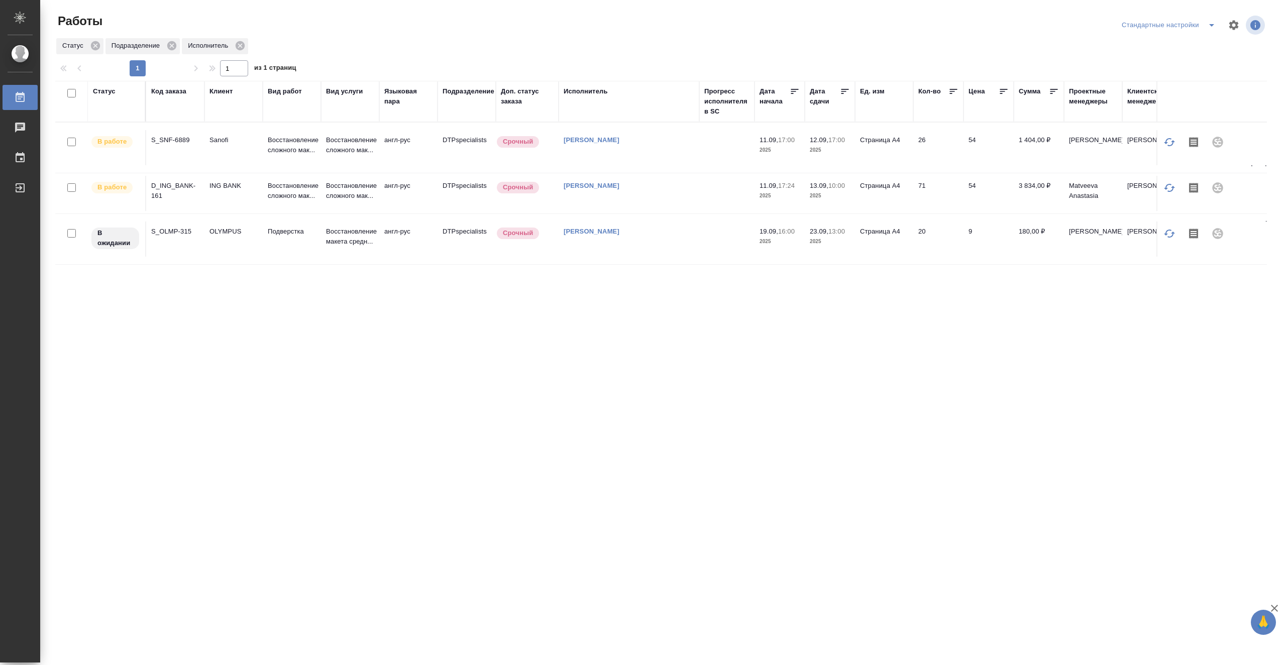  What do you see at coordinates (175, 232) in the screenshot?
I see `div: S_OLMP-315` at bounding box center [175, 232].